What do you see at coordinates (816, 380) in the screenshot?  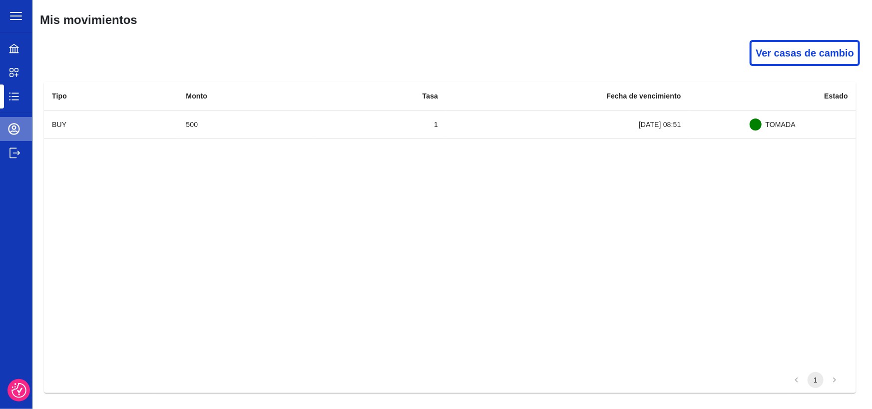 I see `button: page 1` at bounding box center [816, 380].